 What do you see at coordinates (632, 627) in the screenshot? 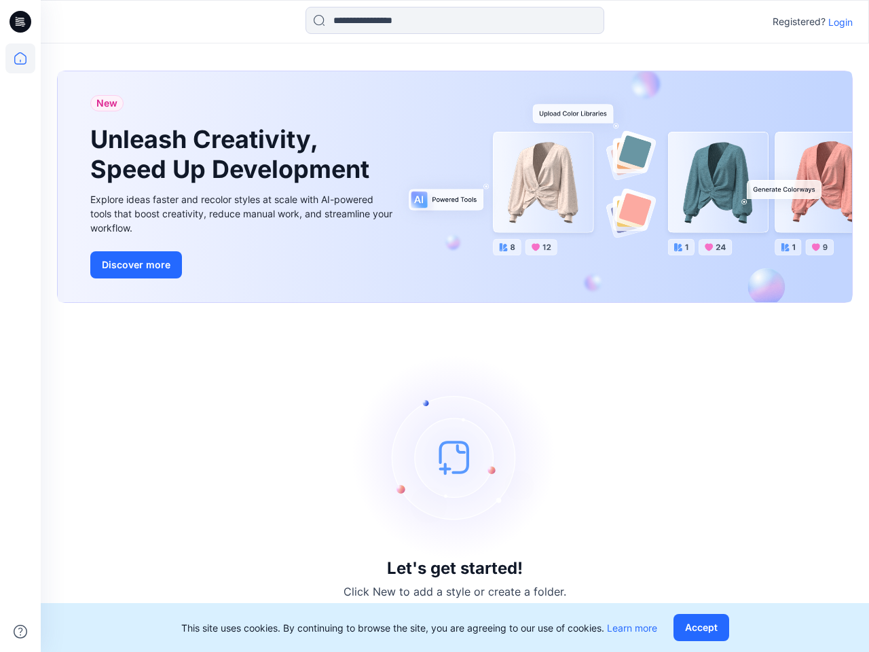
I see `a: Learn more` at bounding box center [632, 627].